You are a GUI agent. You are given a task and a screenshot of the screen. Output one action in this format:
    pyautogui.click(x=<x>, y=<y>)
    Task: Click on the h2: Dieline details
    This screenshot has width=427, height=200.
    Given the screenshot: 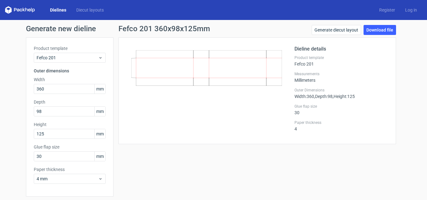 What is the action you would take?
    pyautogui.click(x=341, y=49)
    